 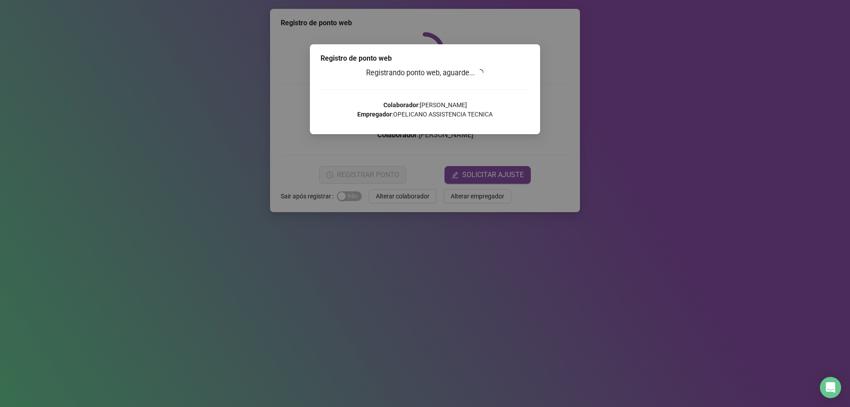 What do you see at coordinates (480, 73) in the screenshot?
I see `span: loading` at bounding box center [480, 73].